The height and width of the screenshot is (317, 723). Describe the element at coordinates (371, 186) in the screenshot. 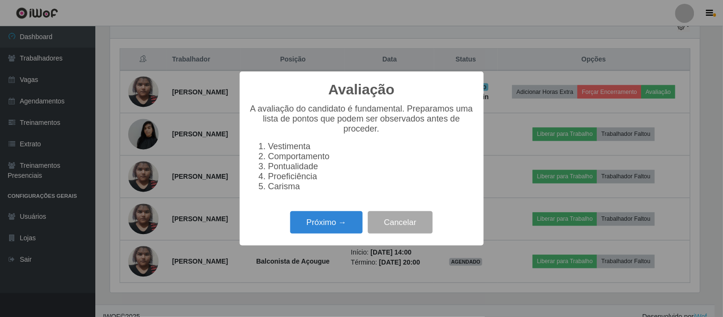

I see `li: Carisma` at that location.